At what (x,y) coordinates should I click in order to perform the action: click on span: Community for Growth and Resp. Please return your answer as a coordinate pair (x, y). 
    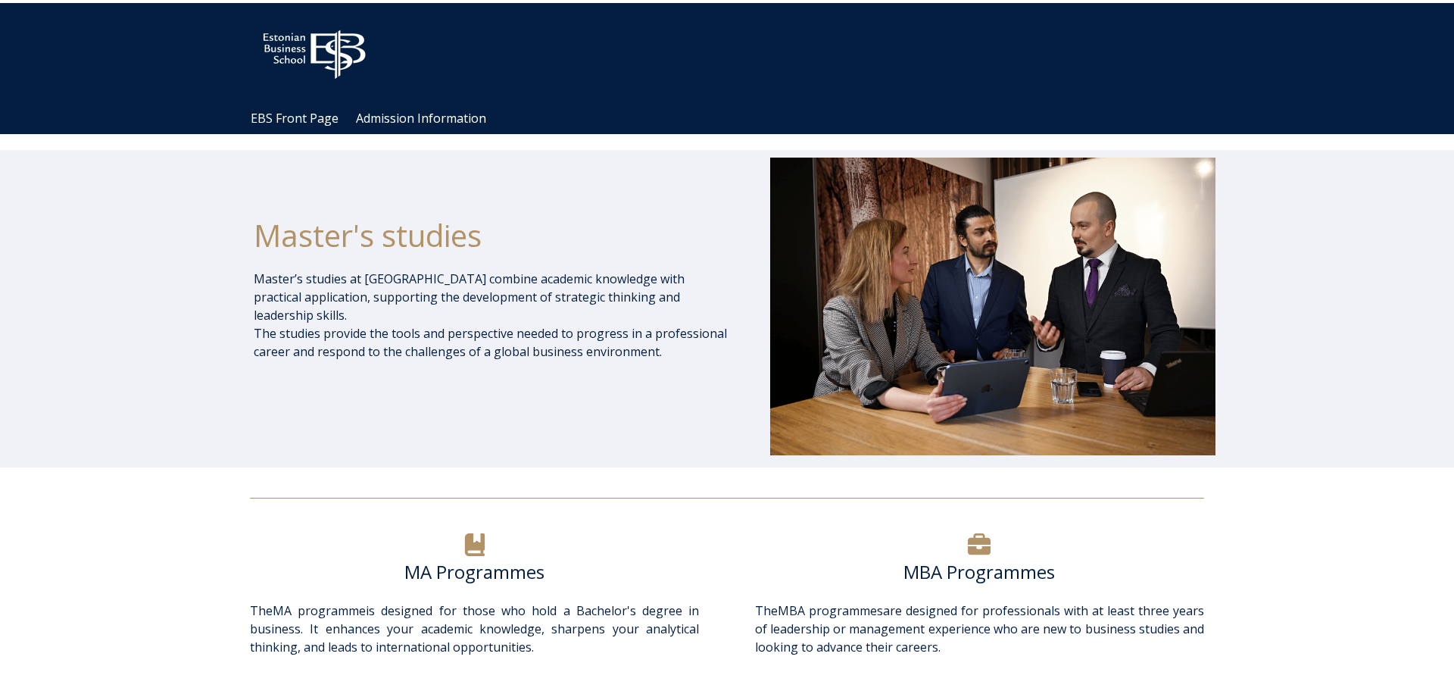
    Looking at the image, I should click on (764, 53).